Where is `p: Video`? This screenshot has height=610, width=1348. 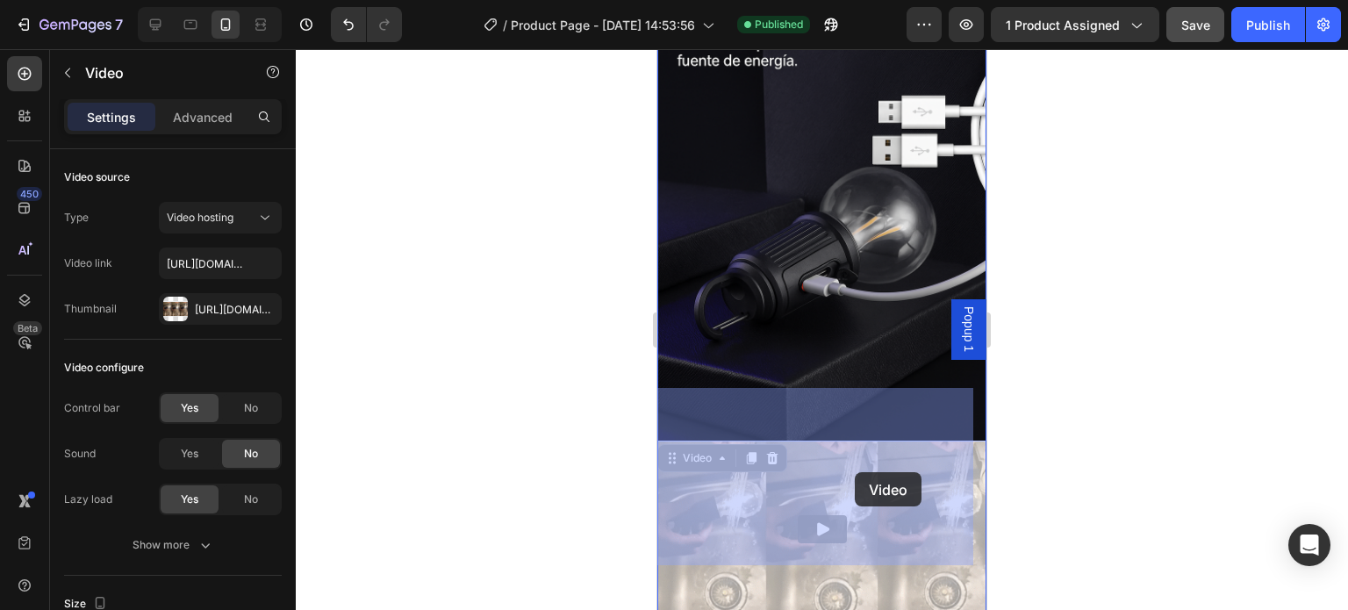 p: Video is located at coordinates (160, 73).